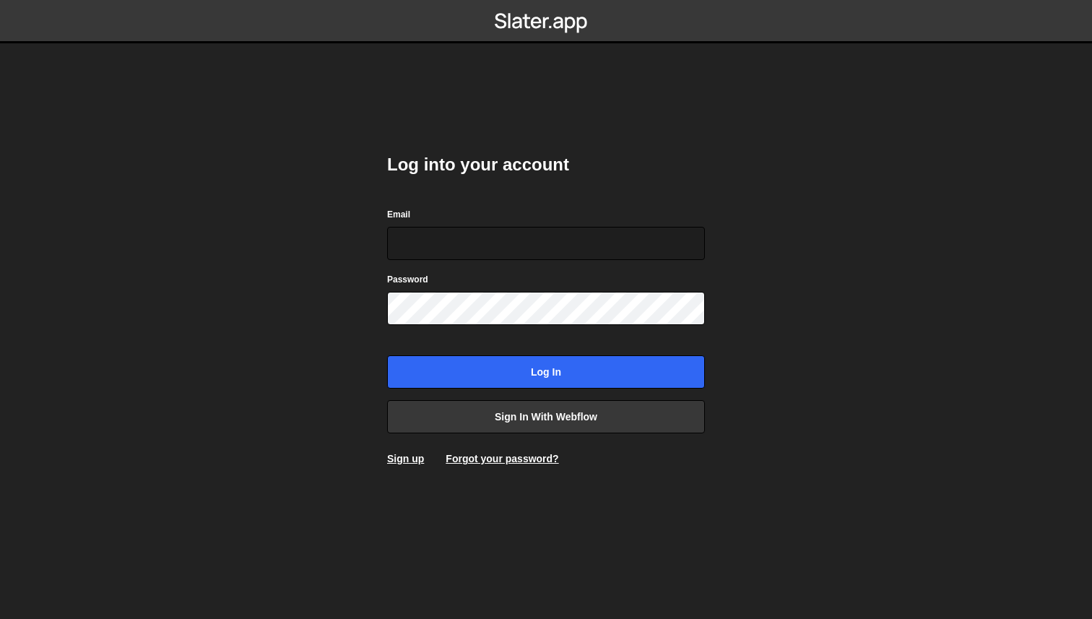 This screenshot has height=619, width=1092. What do you see at coordinates (407, 279) in the screenshot?
I see `label: Password` at bounding box center [407, 279].